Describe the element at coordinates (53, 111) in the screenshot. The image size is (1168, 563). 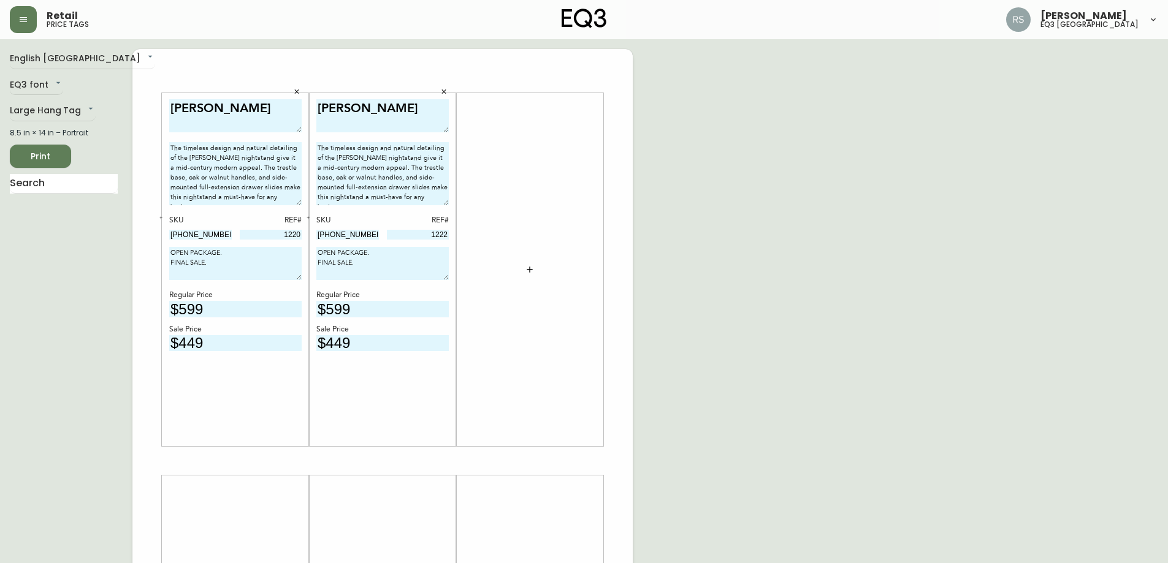
I see `div: Large Hang Tag` at that location.